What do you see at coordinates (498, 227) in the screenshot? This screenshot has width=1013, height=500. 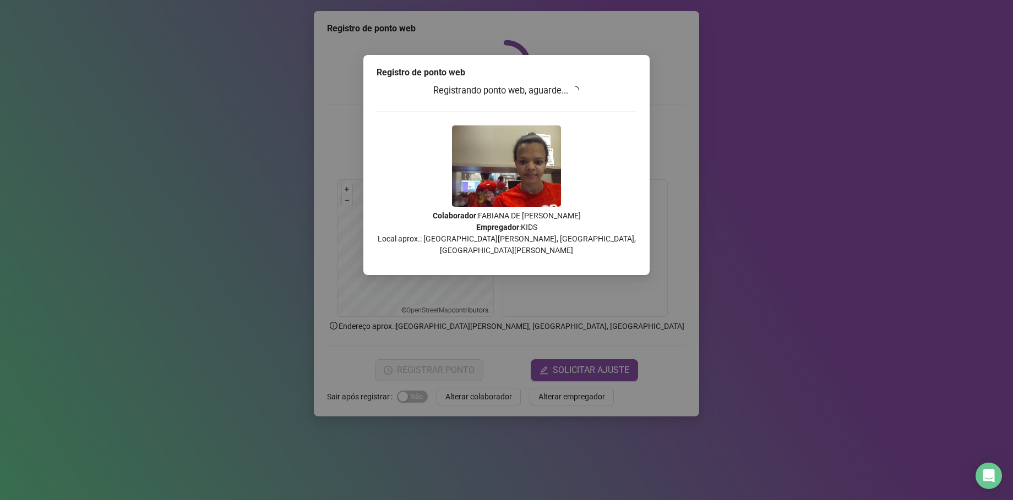 I see `strong: Empregador` at bounding box center [498, 227].